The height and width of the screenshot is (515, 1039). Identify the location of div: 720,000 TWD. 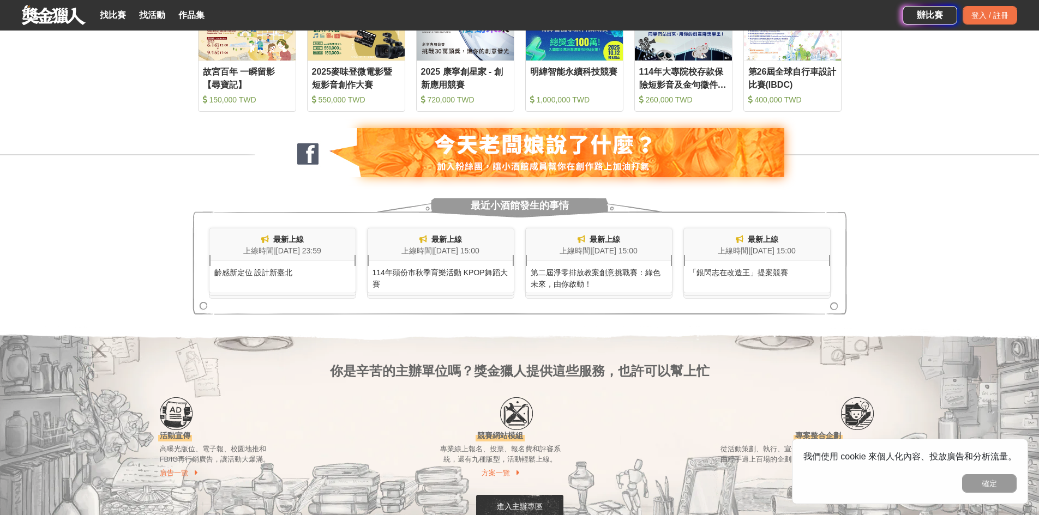
(465, 100).